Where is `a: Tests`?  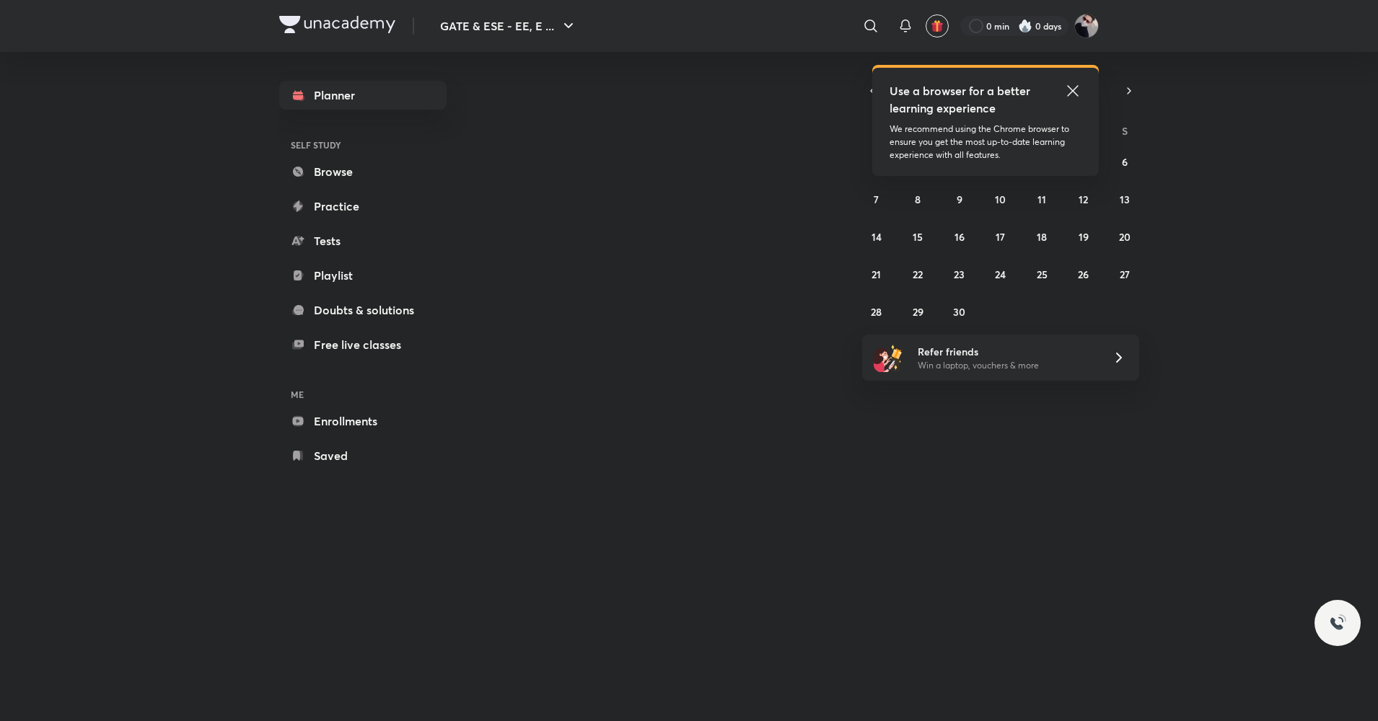 a: Tests is located at coordinates (363, 241).